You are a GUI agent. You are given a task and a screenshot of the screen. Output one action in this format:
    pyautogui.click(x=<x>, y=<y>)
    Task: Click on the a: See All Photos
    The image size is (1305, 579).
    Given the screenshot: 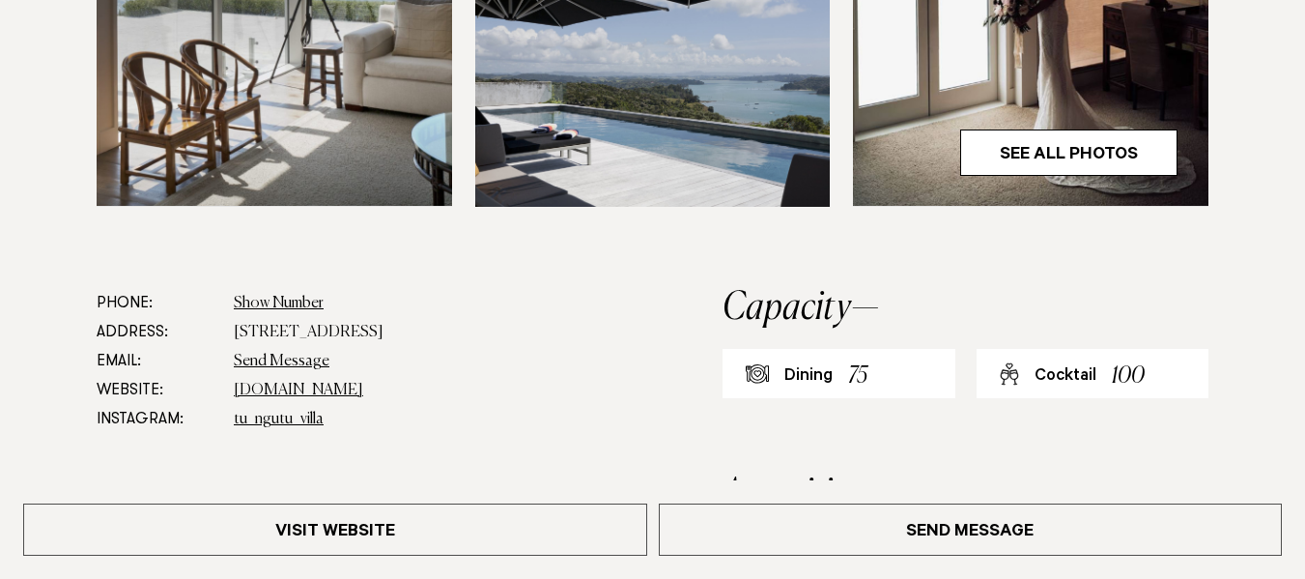 What is the action you would take?
    pyautogui.click(x=1069, y=153)
    